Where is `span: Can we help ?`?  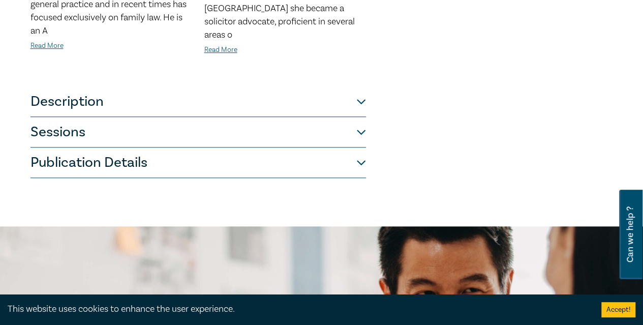 span: Can we help ? is located at coordinates (629, 234).